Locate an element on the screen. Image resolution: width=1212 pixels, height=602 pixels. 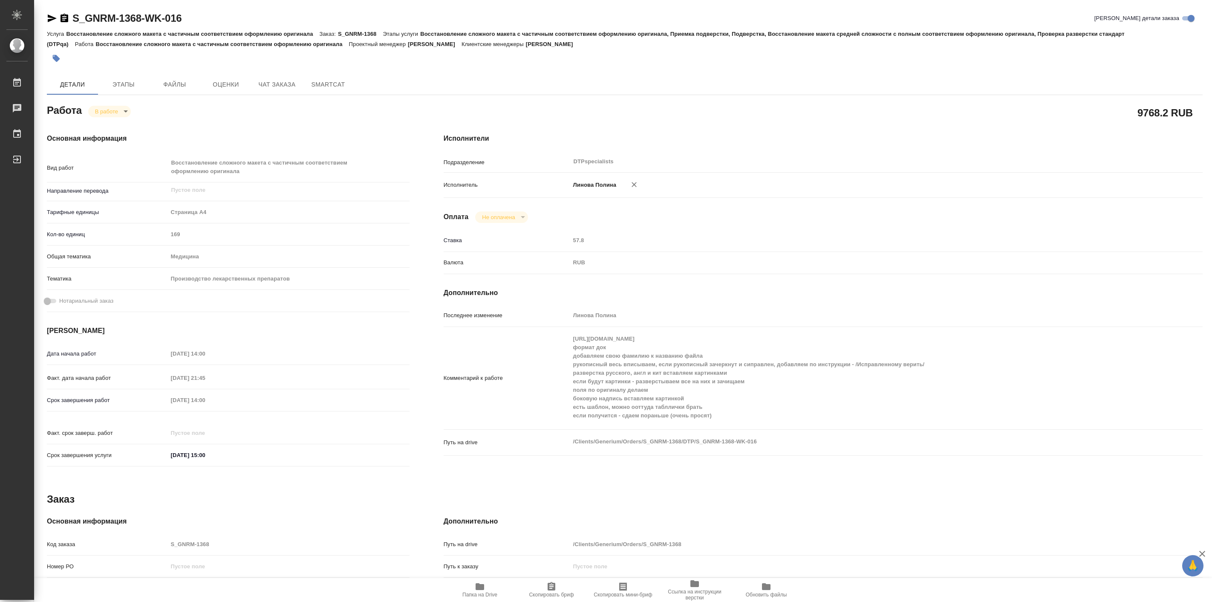
button: Папка на Drive is located at coordinates (480, 590).